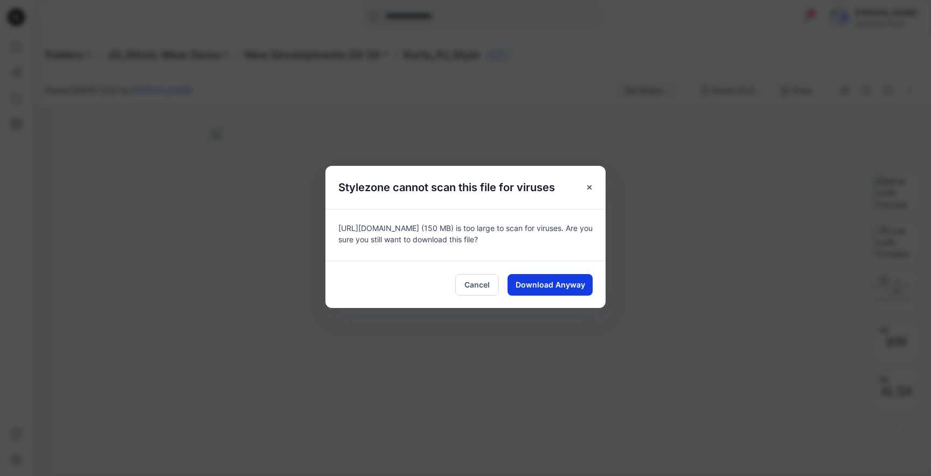 The width and height of the screenshot is (931, 476). Describe the element at coordinates (477, 285) in the screenshot. I see `button: Cancel` at that location.